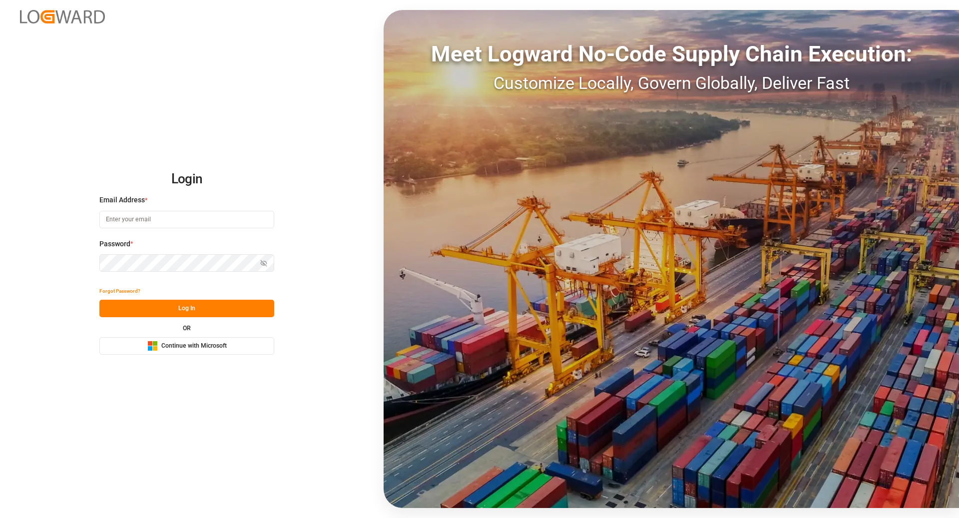  Describe the element at coordinates (120, 291) in the screenshot. I see `button: Forgot Password?` at that location.